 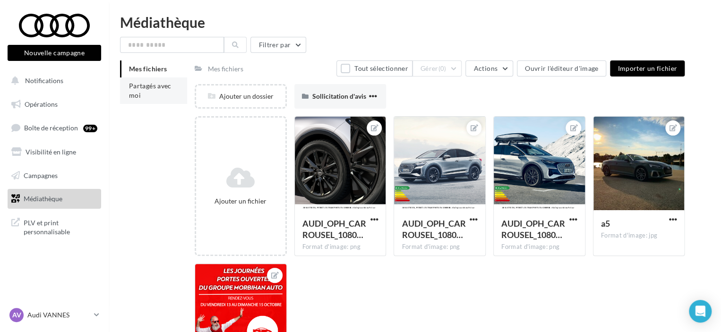 What do you see at coordinates (59, 315) in the screenshot?
I see `p: Audi VANNES` at bounding box center [59, 315].